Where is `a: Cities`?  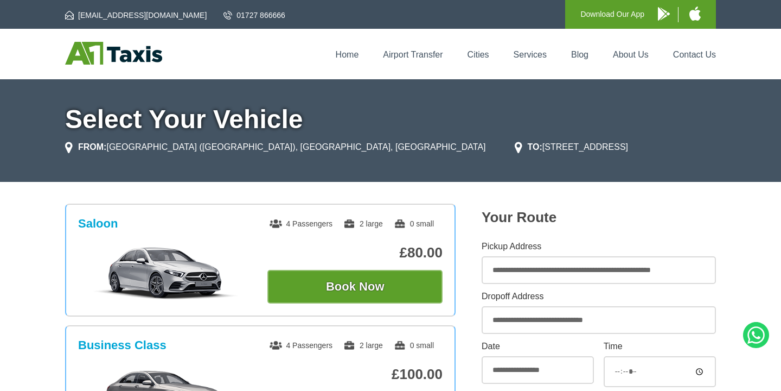
a: Cities is located at coordinates (478, 54).